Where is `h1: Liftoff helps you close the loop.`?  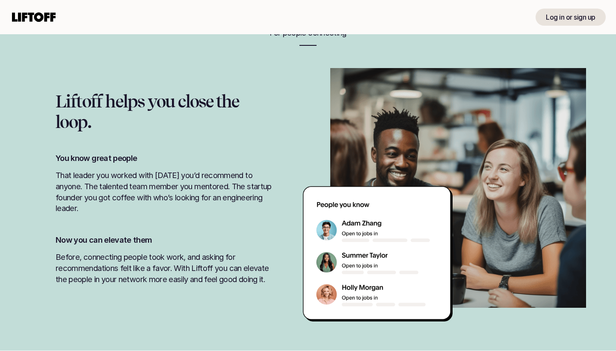 h1: Liftoff helps you close the loop. is located at coordinates (165, 112).